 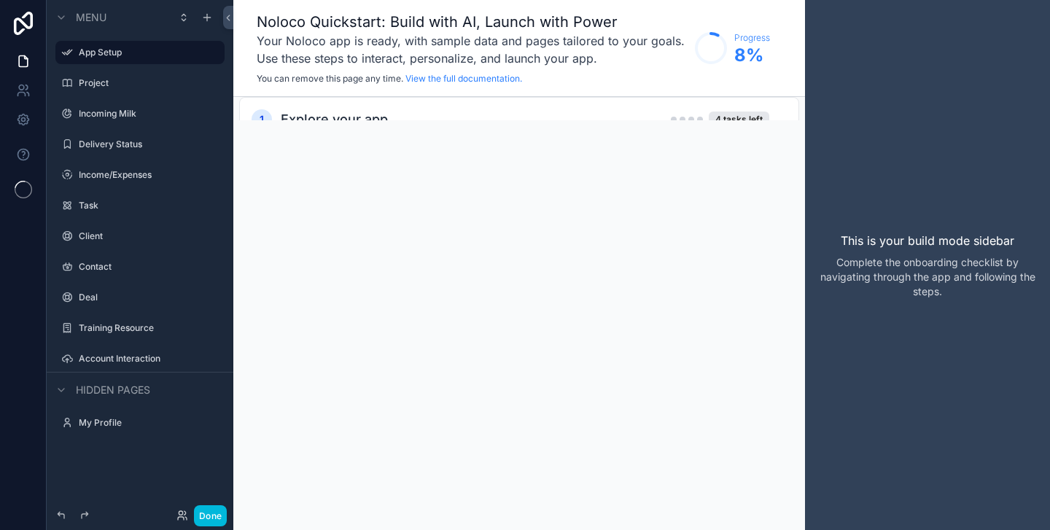 What do you see at coordinates (147, 83) in the screenshot?
I see `a: Project` at bounding box center [147, 83].